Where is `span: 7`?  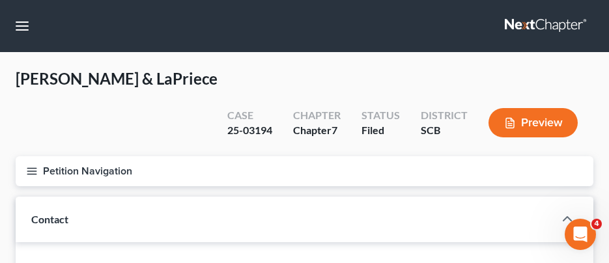 span: 7 is located at coordinates (334, 130).